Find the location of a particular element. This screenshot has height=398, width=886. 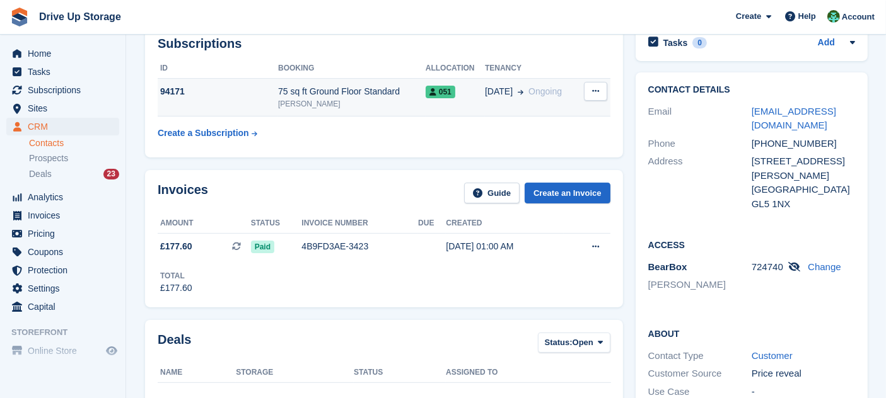

div: 0 is located at coordinates (699, 43).